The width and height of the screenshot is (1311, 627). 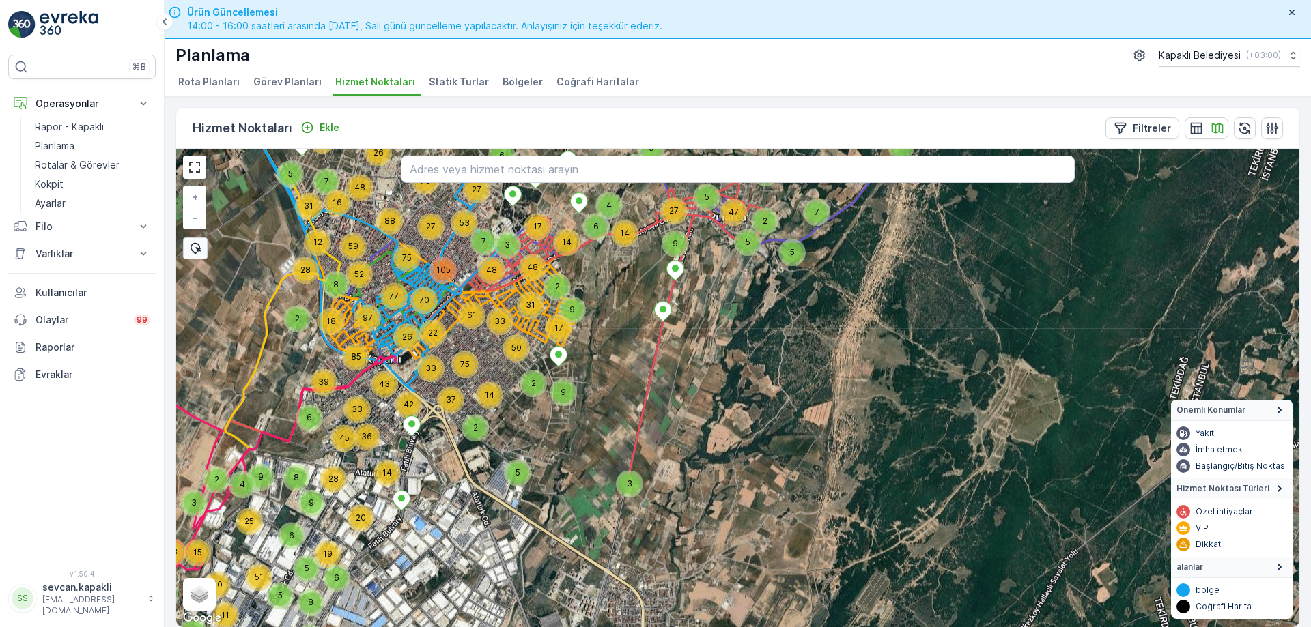 What do you see at coordinates (567, 242) in the screenshot?
I see `div: 14` at bounding box center [567, 242].